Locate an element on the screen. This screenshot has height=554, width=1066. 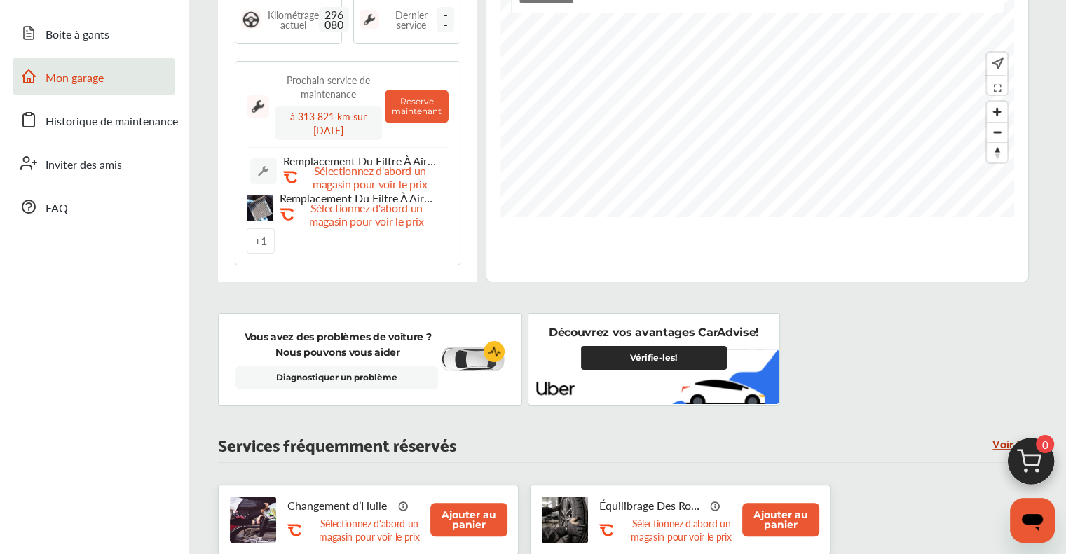
p: Vous avez des problèmes de voiture ? Nous pouvons vous aider is located at coordinates (338, 345).